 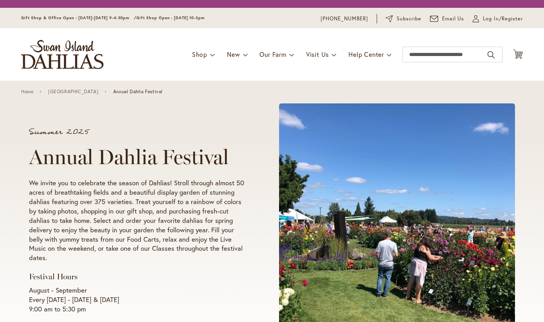 I want to click on a: Log In/Register, so click(x=498, y=19).